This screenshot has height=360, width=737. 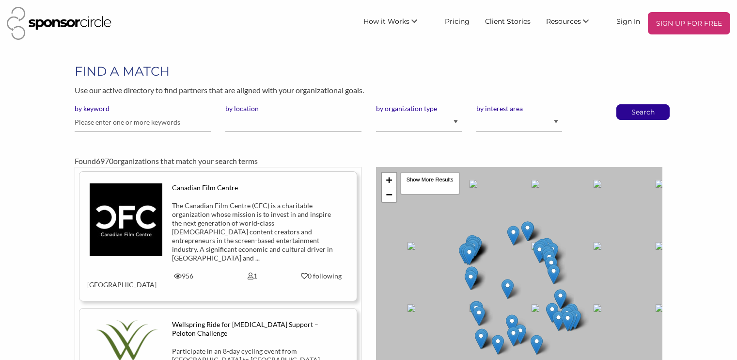 What do you see at coordinates (389, 194) in the screenshot?
I see `a: Zoom out` at bounding box center [389, 194].